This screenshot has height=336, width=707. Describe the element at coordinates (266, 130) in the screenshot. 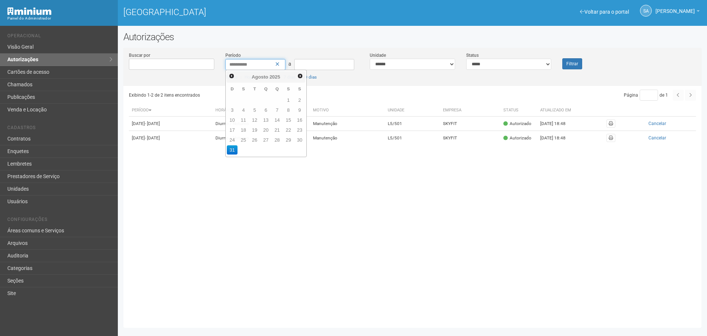

I see `a: 20` at that location.